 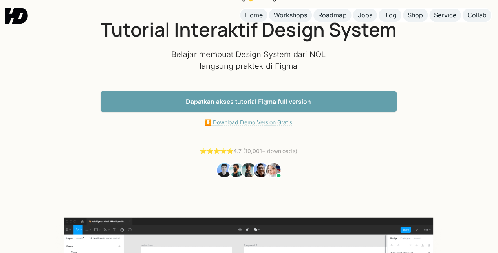 I want to click on div: Collab, so click(x=477, y=16).